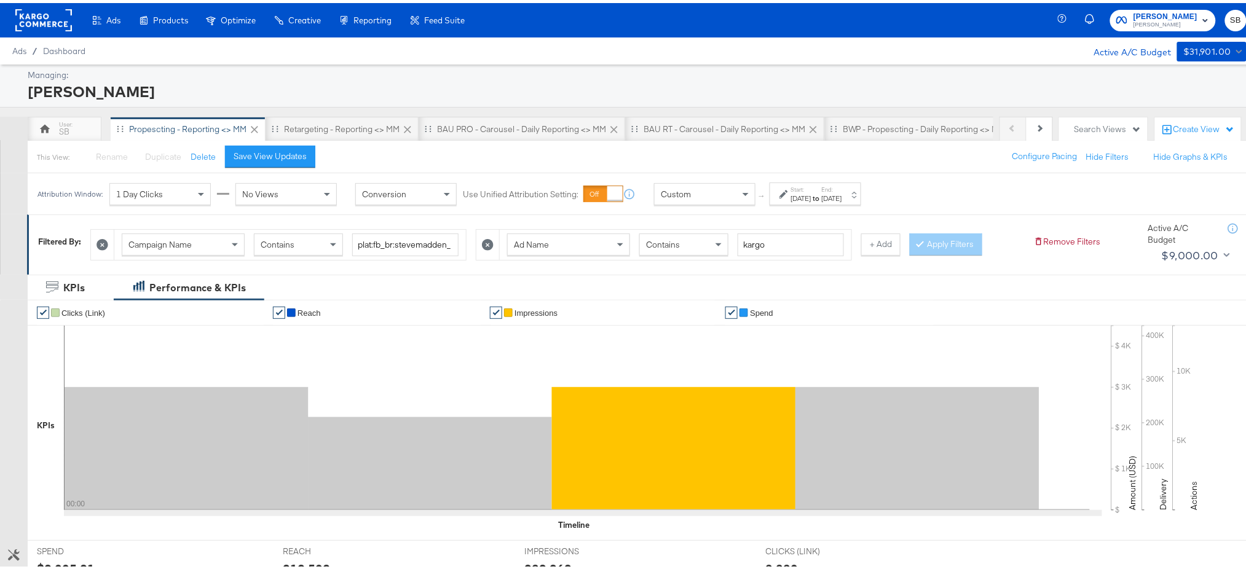 This screenshot has width=1246, height=569. I want to click on span: Feed Suite, so click(445, 17).